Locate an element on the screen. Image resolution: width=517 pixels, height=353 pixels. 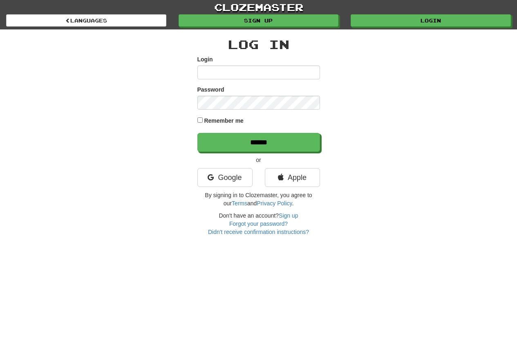
p: or is located at coordinates (259, 160).